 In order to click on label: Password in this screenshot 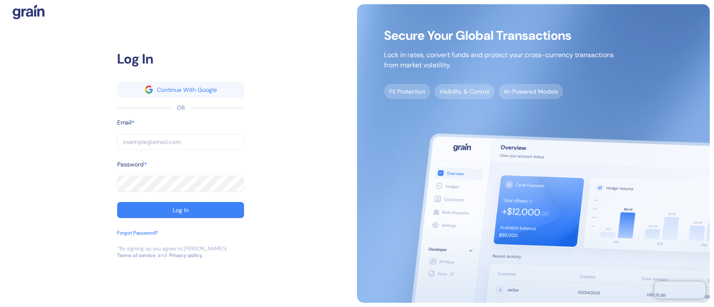, I will do `click(130, 164)`.